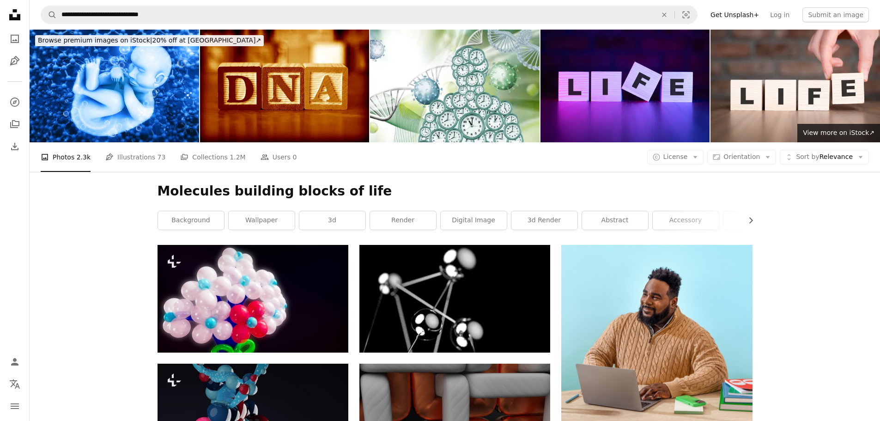  What do you see at coordinates (807, 157) in the screenshot?
I see `span: Sort by` at bounding box center [807, 157].